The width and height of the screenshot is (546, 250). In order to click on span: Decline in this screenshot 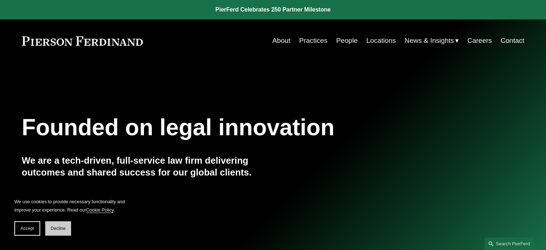, I will do `click(58, 228)`.